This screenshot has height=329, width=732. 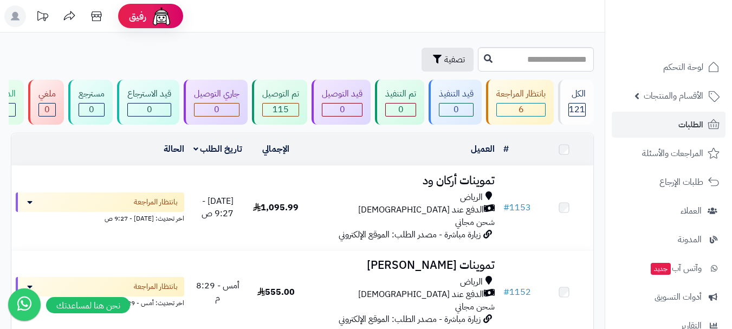 I want to click on a: تحديثات المنصة, so click(x=42, y=17).